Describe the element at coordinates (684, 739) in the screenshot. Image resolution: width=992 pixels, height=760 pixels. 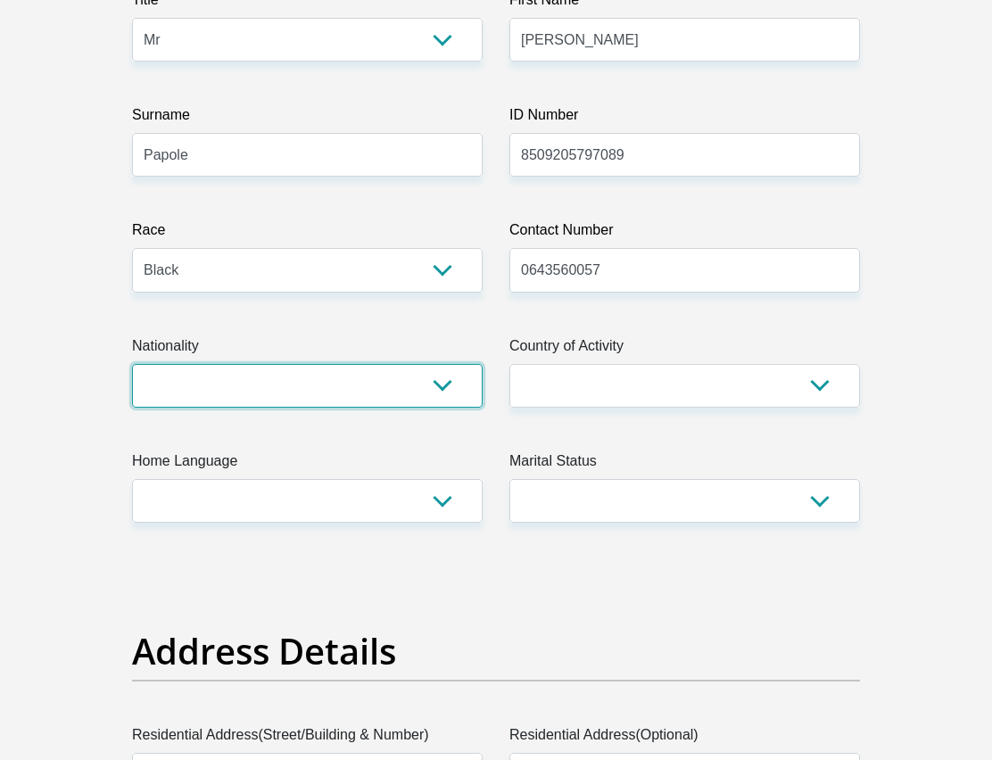
I see `label: Residential Address(Optional)` at that location.